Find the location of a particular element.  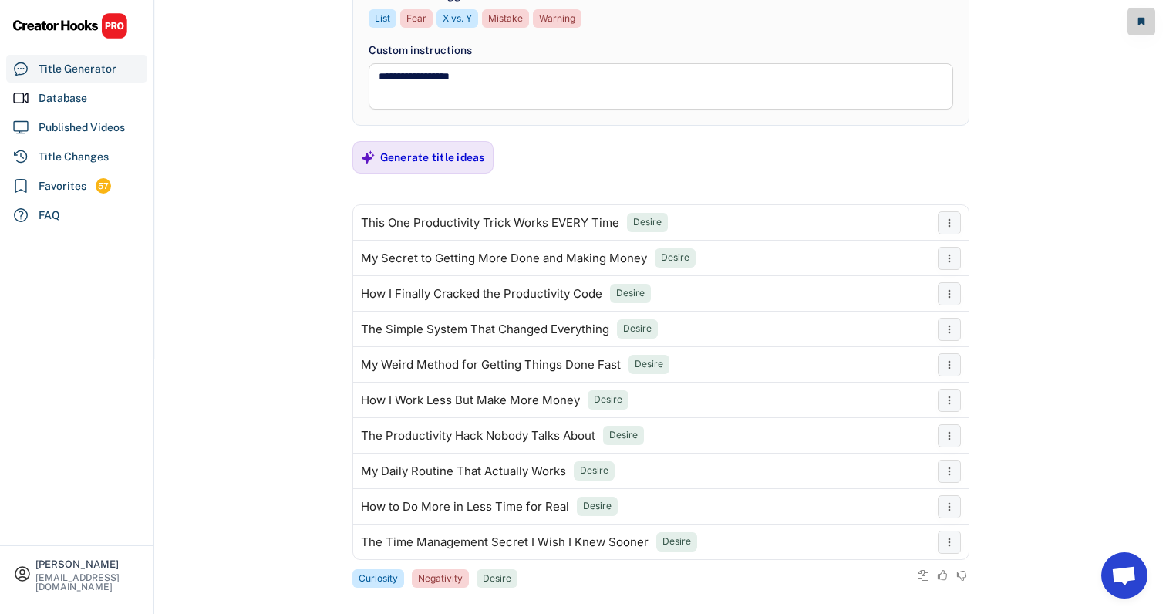

div: Title Changes is located at coordinates (73, 157).